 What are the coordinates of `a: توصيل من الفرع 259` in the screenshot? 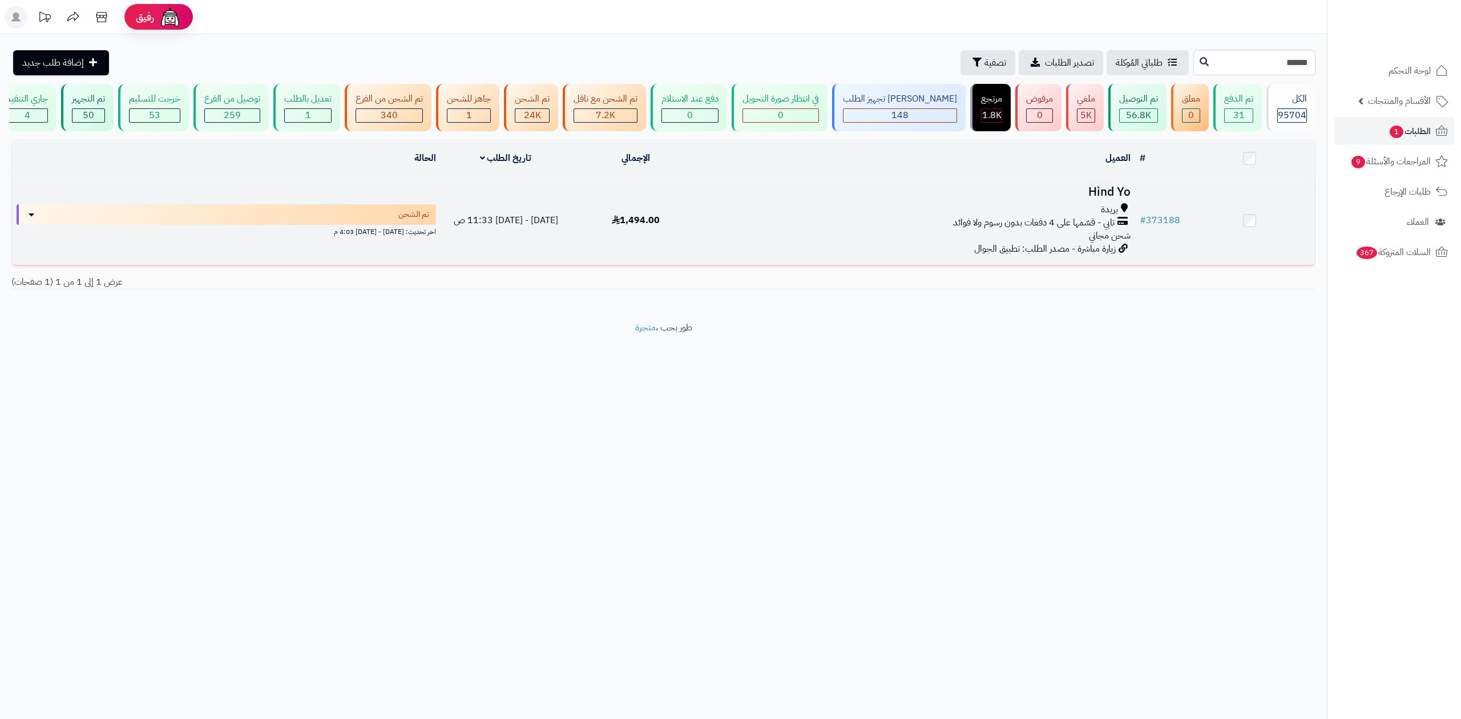 It's located at (231, 107).